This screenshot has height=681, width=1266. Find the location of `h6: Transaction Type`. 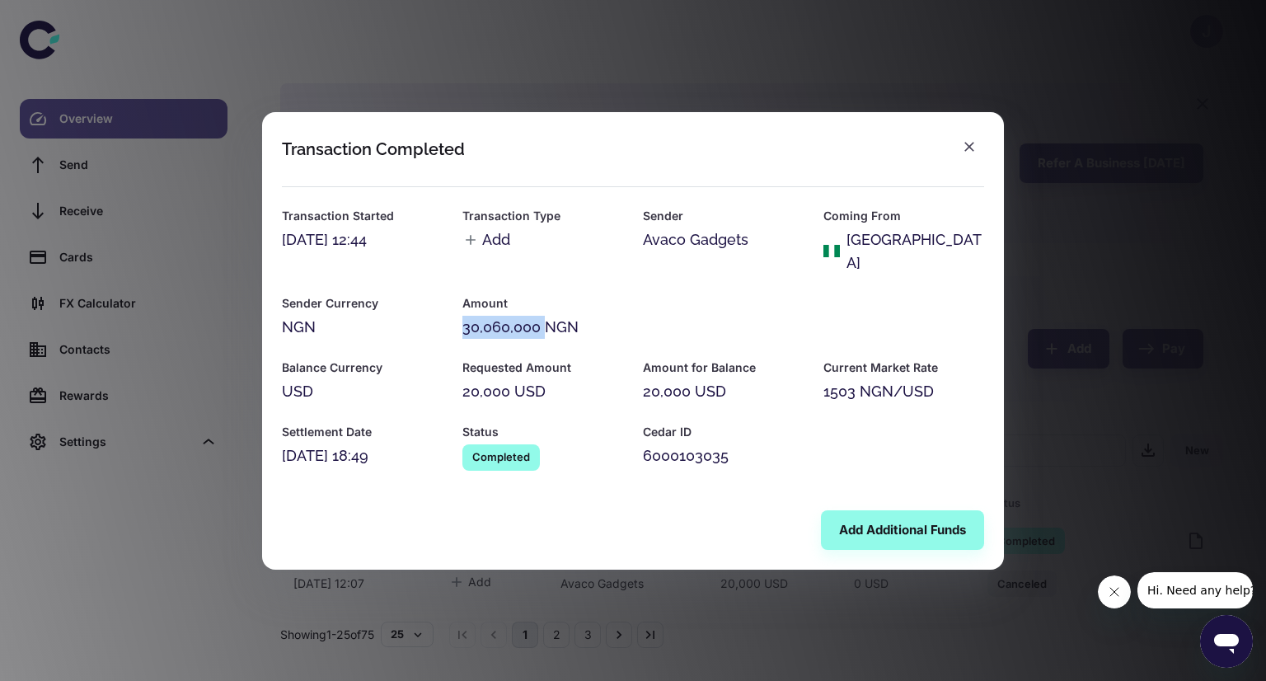

h6: Transaction Type is located at coordinates (542, 216).